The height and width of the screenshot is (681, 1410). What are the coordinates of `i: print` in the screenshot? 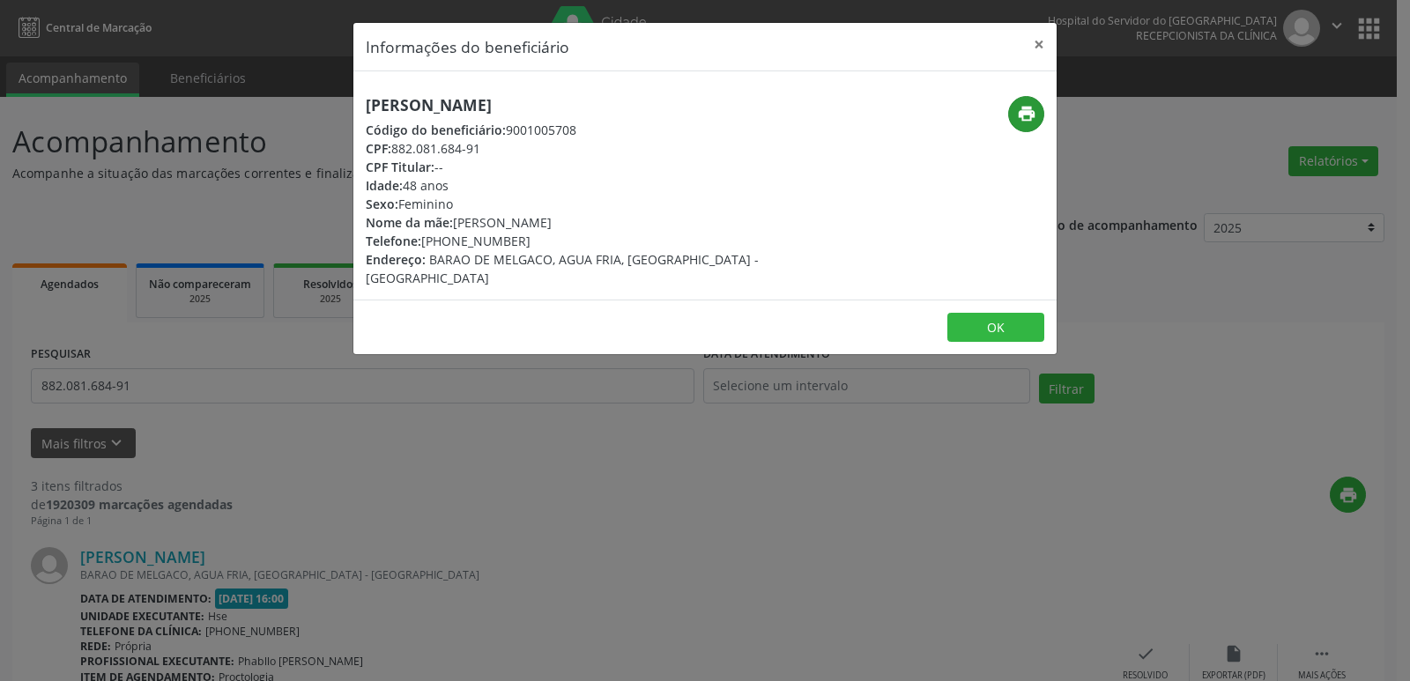 It's located at (1027, 114).